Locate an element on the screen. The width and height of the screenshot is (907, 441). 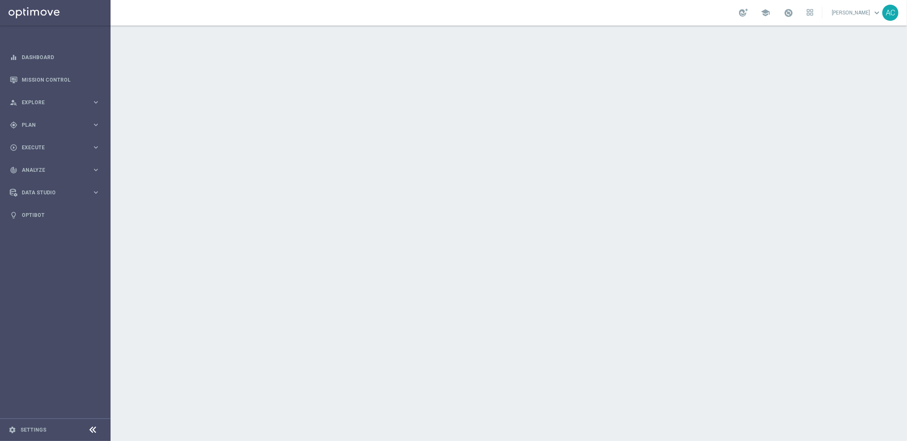
button: play_circle_outline Execute keyboard_arrow_right is located at coordinates (55, 147).